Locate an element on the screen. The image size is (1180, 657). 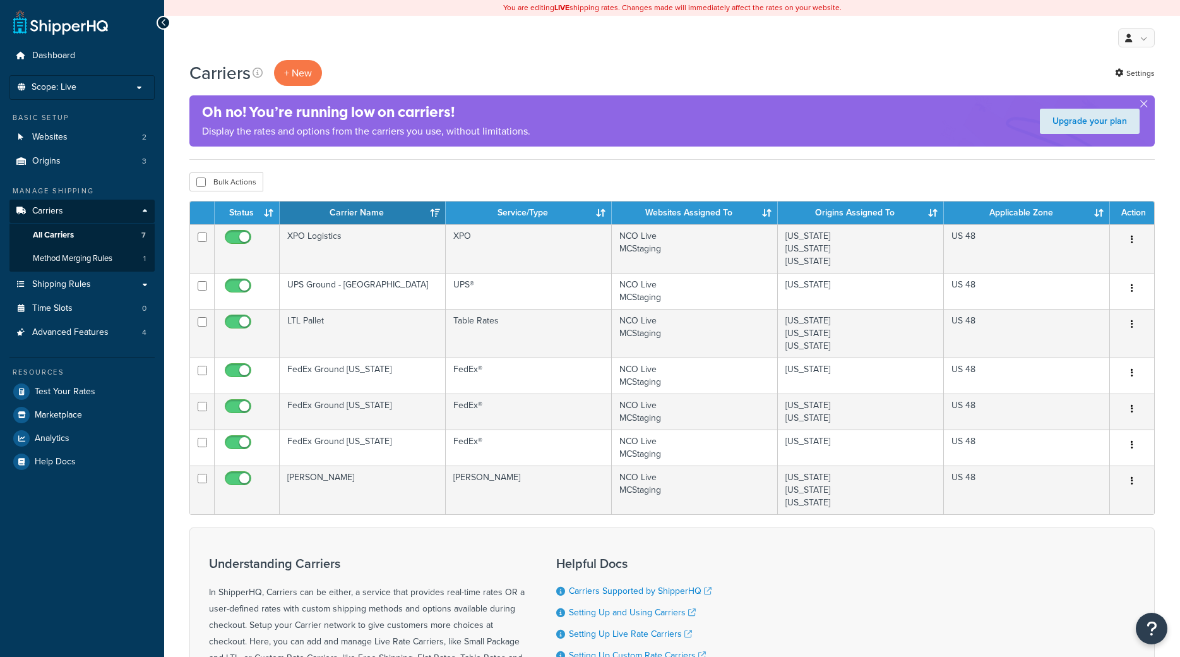
th: Service/Type: activate to sort column ascending is located at coordinates (528, 213).